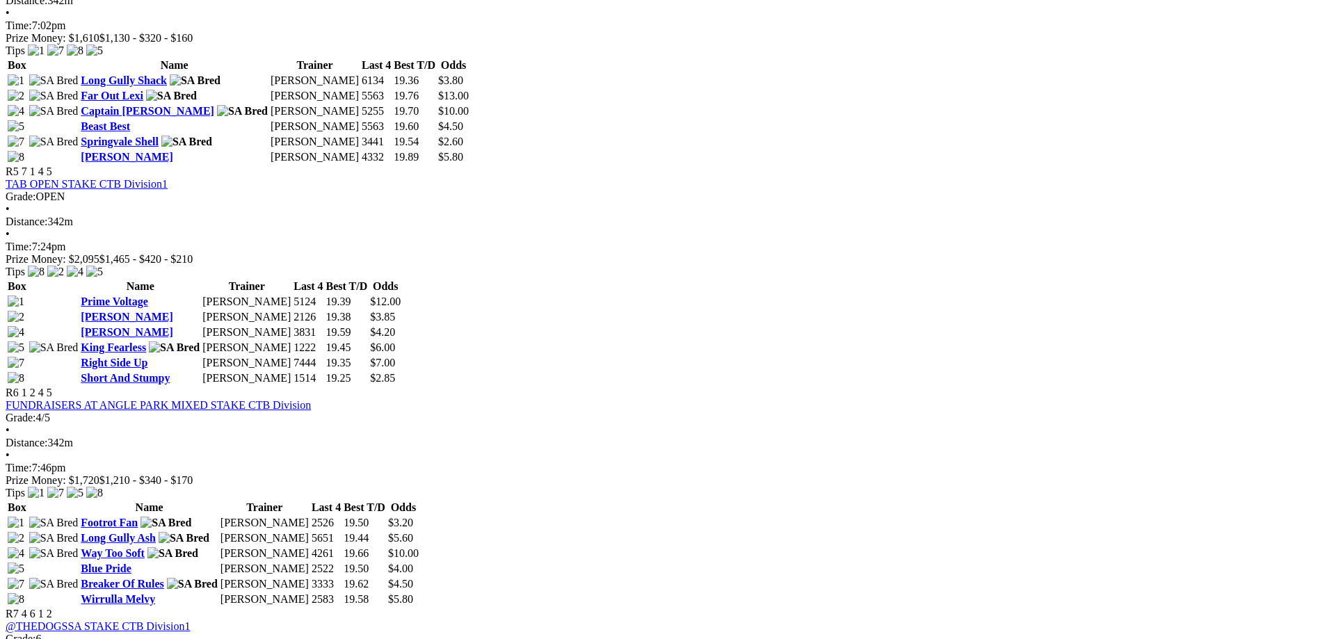 The height and width of the screenshot is (639, 1325). Describe the element at coordinates (364, 554) in the screenshot. I see `td: 19.66` at that location.